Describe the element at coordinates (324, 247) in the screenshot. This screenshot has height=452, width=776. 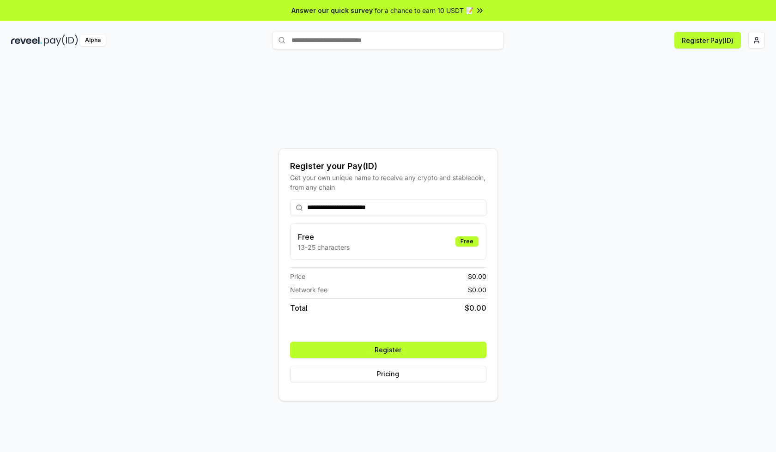
I see `p: 13-25 characters` at that location.